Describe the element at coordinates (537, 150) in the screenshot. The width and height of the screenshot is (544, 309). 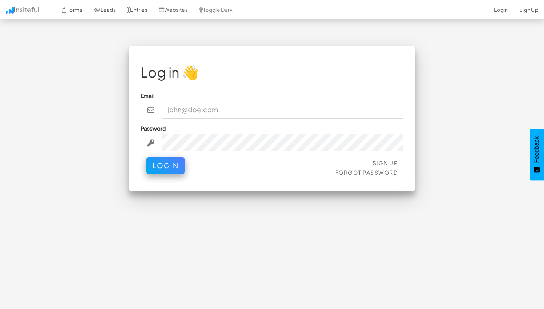
I see `span: Feedback` at that location.